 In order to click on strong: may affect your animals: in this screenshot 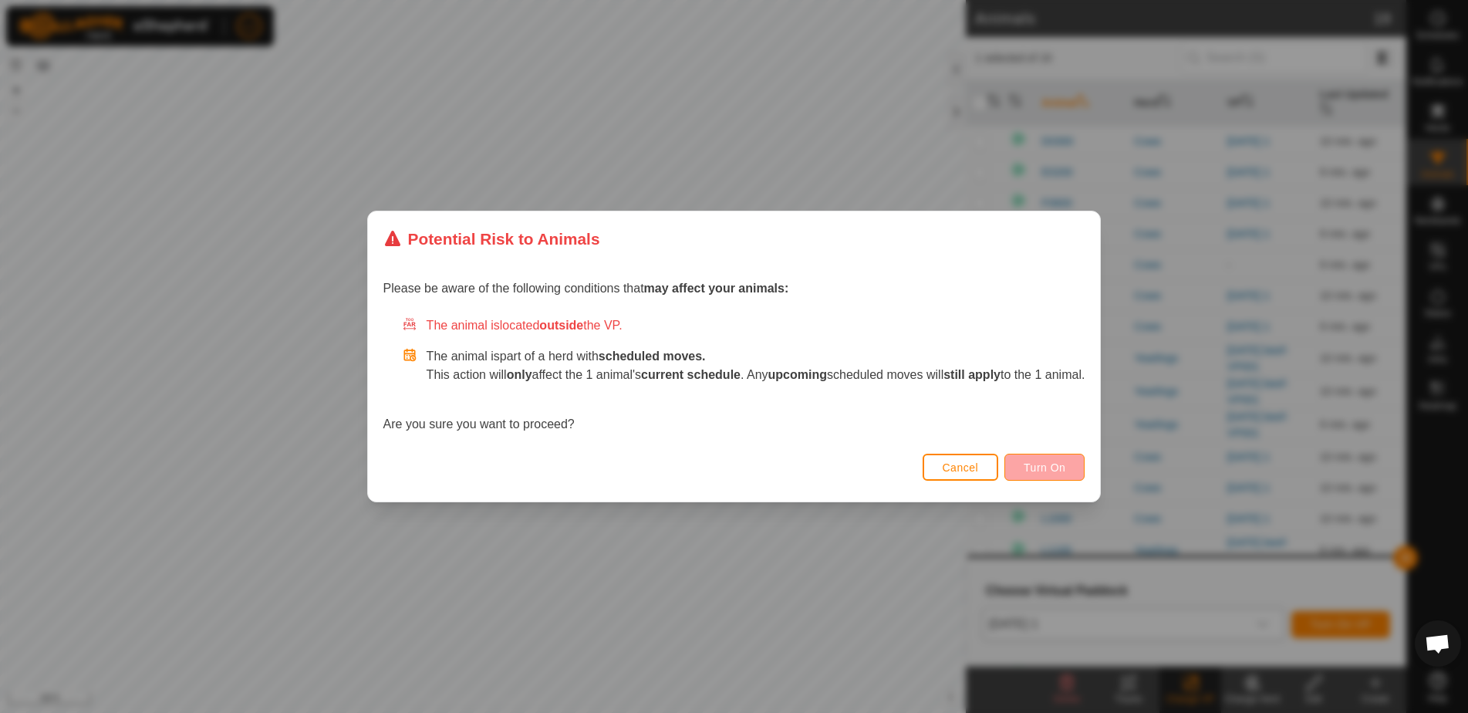, I will do `click(717, 288)`.